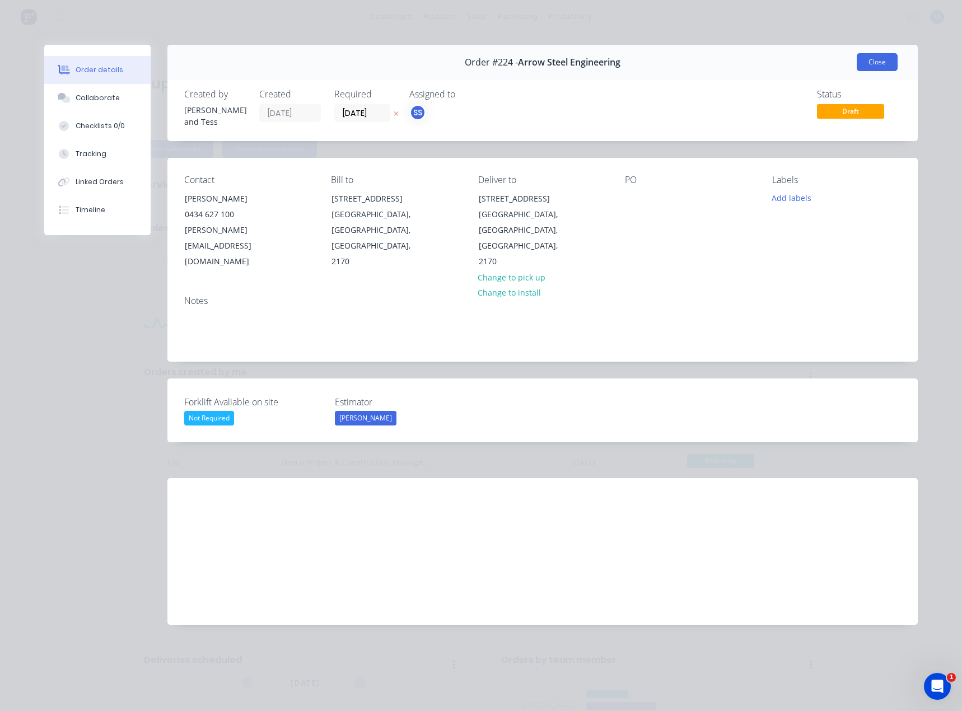  Describe the element at coordinates (569, 62) in the screenshot. I see `span: Arrow Steel Engineering` at that location.